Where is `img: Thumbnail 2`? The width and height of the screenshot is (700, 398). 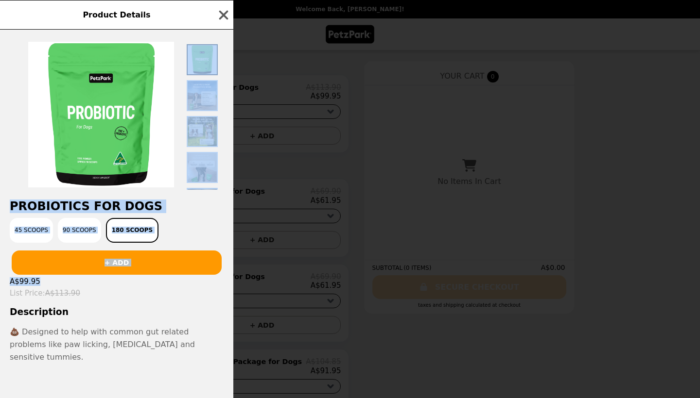
img: Thumbnail 2 is located at coordinates (202, 96).